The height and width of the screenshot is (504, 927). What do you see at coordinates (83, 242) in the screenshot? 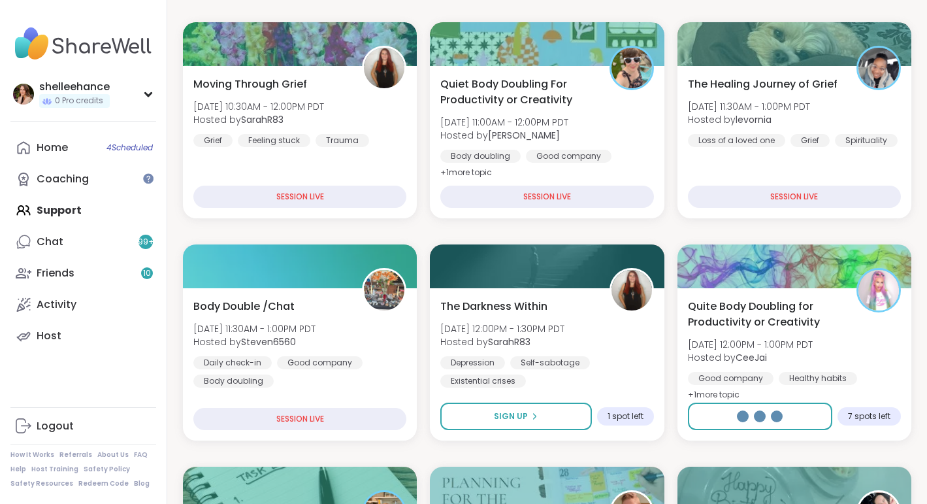
I see `a: Chat99+` at bounding box center [83, 242].